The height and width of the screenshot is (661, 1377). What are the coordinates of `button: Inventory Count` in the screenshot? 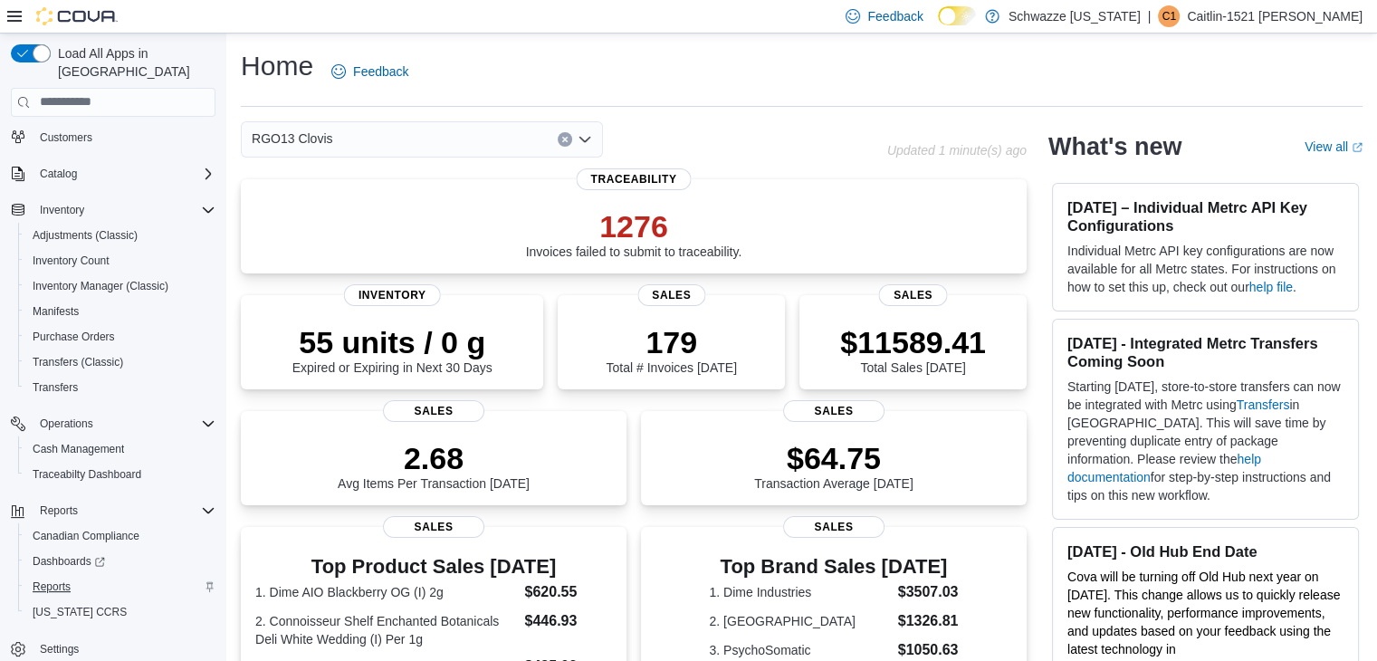 It's located at (120, 261).